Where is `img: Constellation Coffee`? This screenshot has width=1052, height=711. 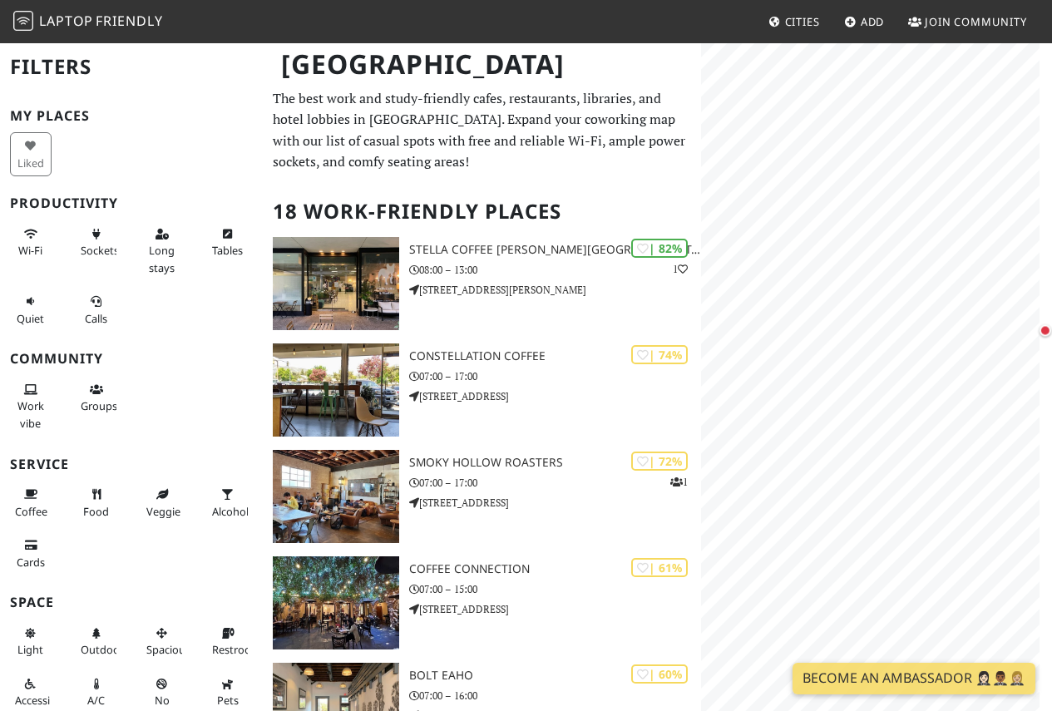 img: Constellation Coffee is located at coordinates (336, 390).